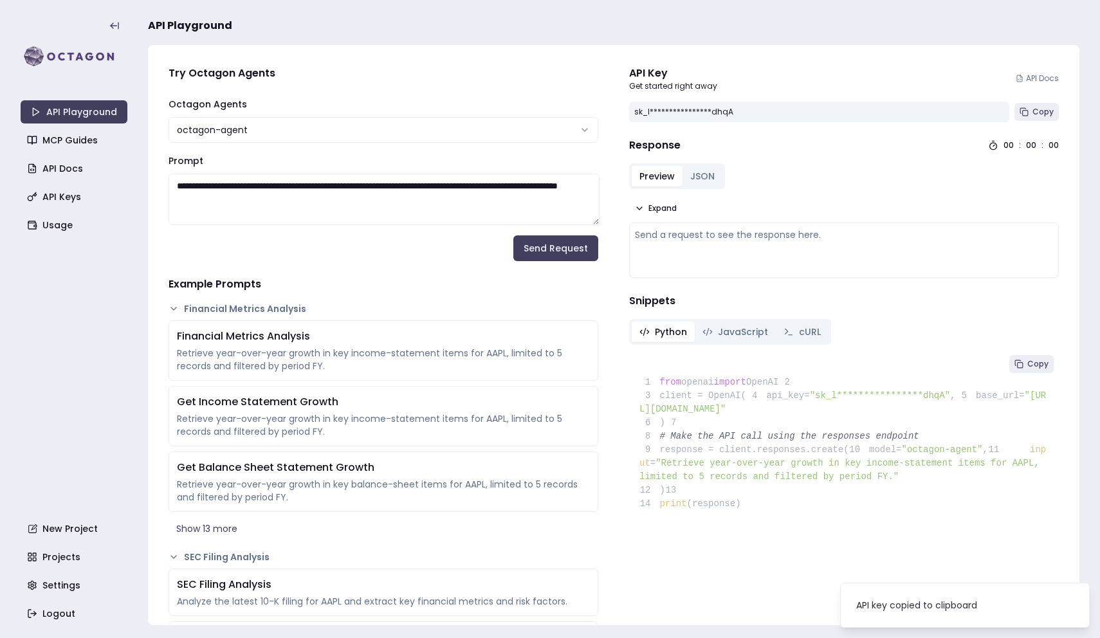 This screenshot has height=638, width=1100. What do you see at coordinates (789, 436) in the screenshot?
I see `span: # Make the API call using the responses endpoint` at bounding box center [789, 436].